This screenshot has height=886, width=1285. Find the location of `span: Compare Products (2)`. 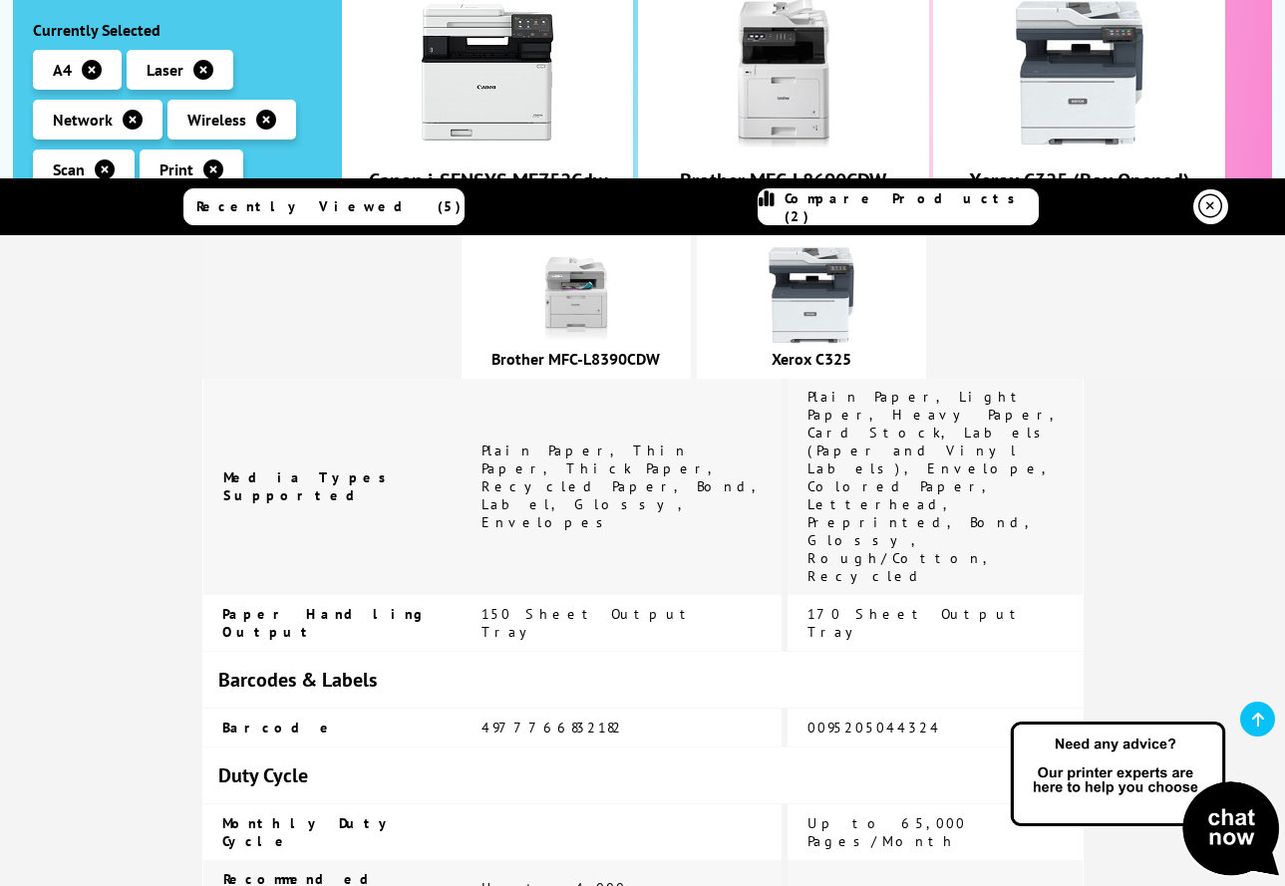

span: Compare Products (2) is located at coordinates (911, 207).